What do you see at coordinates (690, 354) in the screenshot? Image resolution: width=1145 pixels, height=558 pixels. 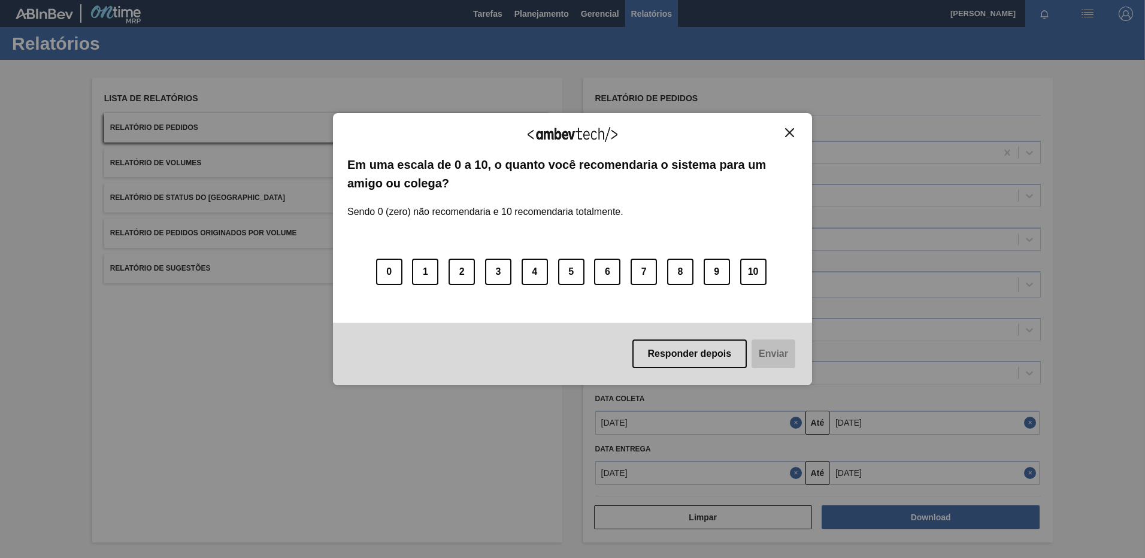 I see `button: Responder depois` at bounding box center [690, 354].